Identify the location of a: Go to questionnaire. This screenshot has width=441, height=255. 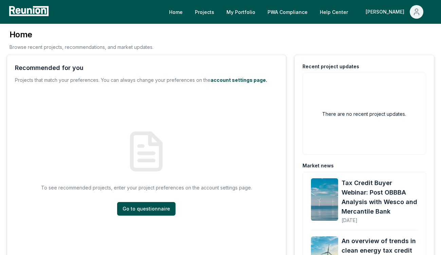
(146, 209).